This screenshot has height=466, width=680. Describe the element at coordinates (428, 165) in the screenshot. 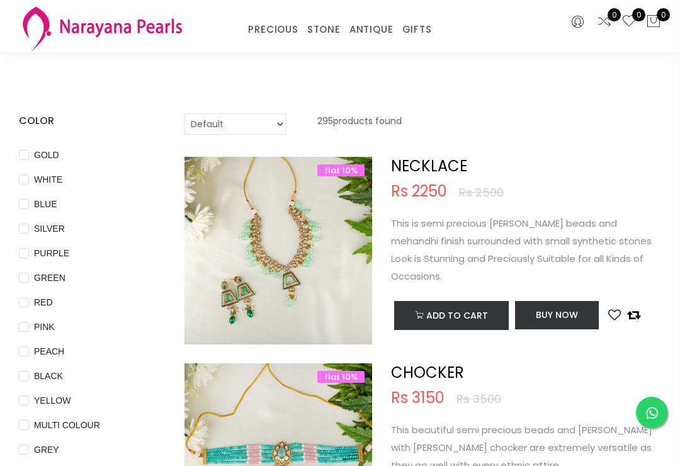

I see `a: NECKLACE` at that location.